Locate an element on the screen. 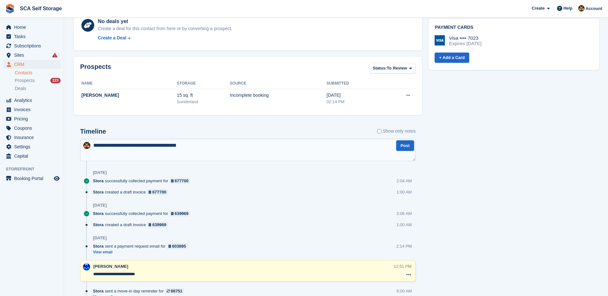 This screenshot has height=296, width=608. div: 223 is located at coordinates (55, 80).